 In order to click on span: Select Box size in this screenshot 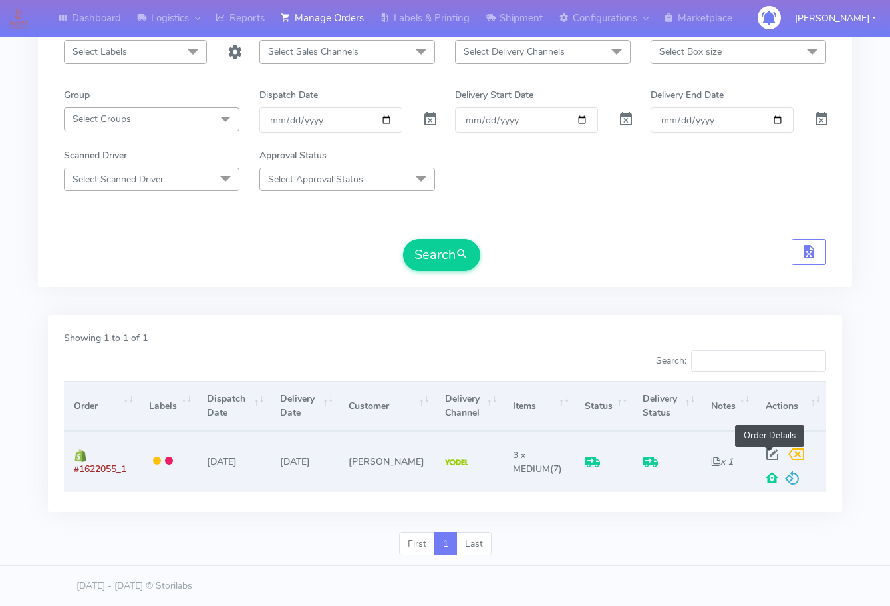, I will do `click(691, 51)`.